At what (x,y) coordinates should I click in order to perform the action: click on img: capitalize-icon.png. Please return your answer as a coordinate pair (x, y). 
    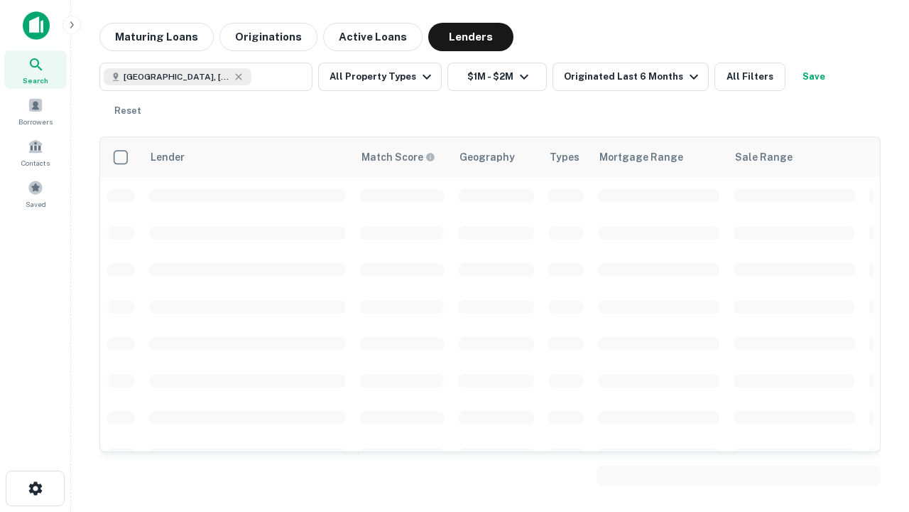
    Looking at the image, I should click on (36, 26).